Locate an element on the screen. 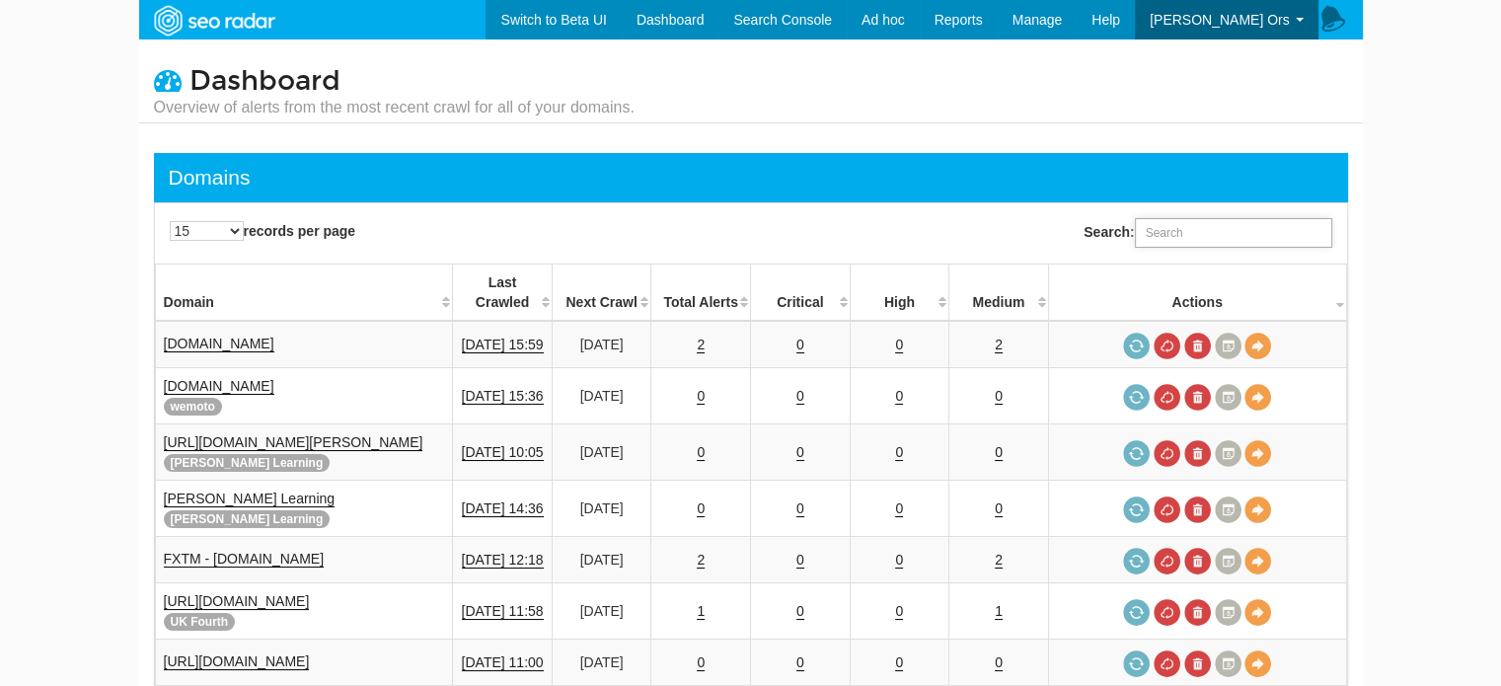  label: Search: is located at coordinates (1207, 233).